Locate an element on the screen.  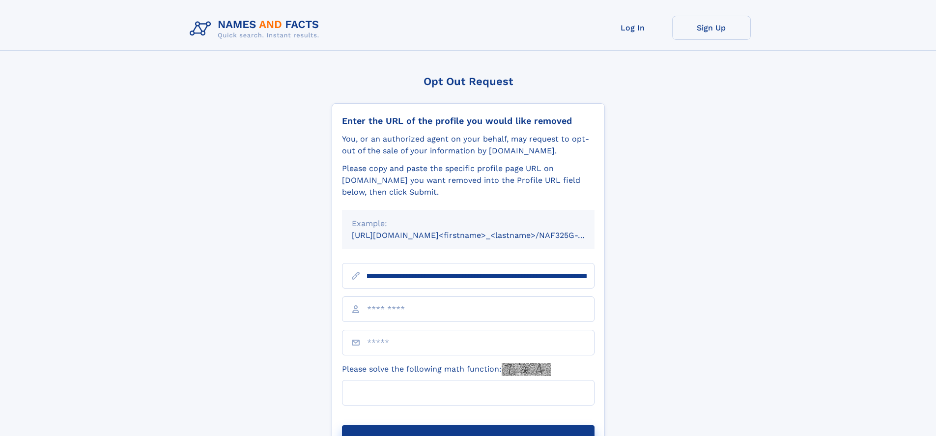
label: Please solve the following math function: is located at coordinates (446, 370).